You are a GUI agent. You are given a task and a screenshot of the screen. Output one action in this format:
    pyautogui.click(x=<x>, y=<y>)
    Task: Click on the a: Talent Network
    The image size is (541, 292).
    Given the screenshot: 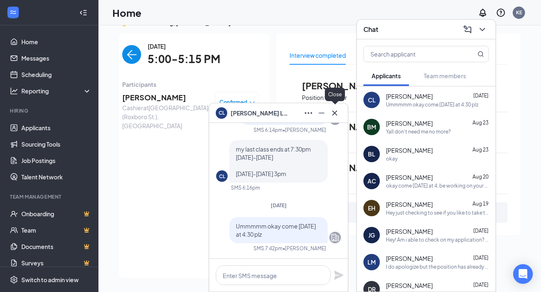 What is the action you would take?
    pyautogui.click(x=56, y=177)
    